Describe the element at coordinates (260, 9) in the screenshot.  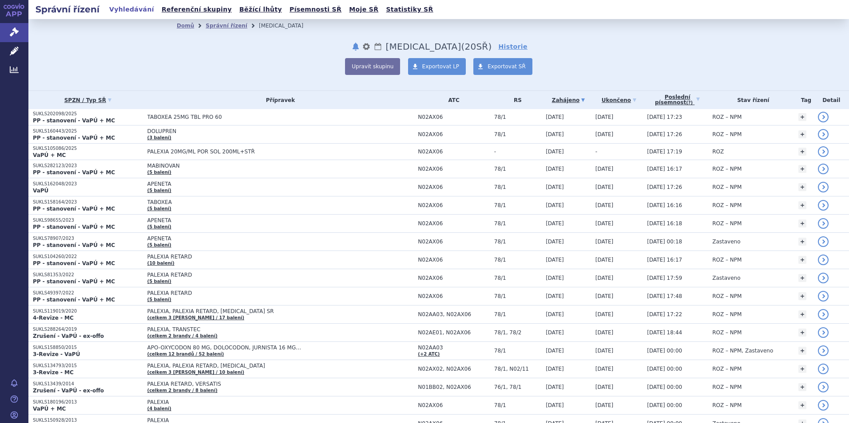
I see `a: Běžící lhůty` at that location.